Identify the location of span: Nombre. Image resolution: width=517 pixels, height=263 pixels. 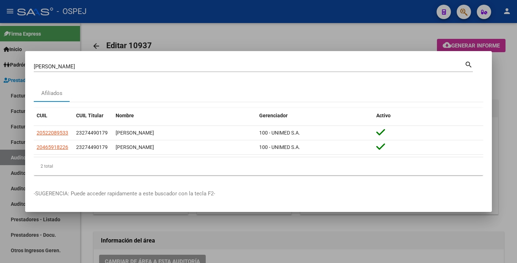
(125, 115).